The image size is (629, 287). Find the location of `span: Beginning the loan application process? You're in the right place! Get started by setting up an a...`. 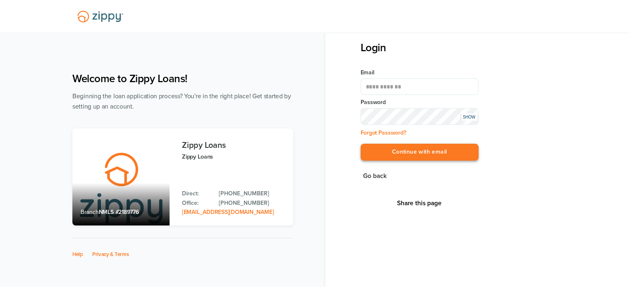

span: Beginning the loan application process? You're in the right place! Get started by setting up an a... is located at coordinates (181, 101).